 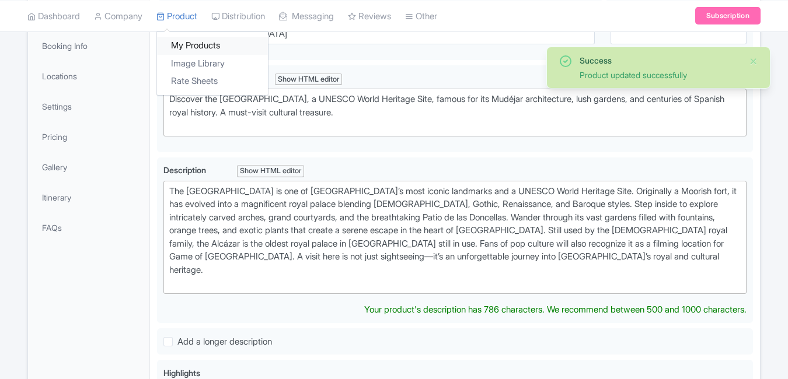 I want to click on a: Gallery, so click(x=89, y=167).